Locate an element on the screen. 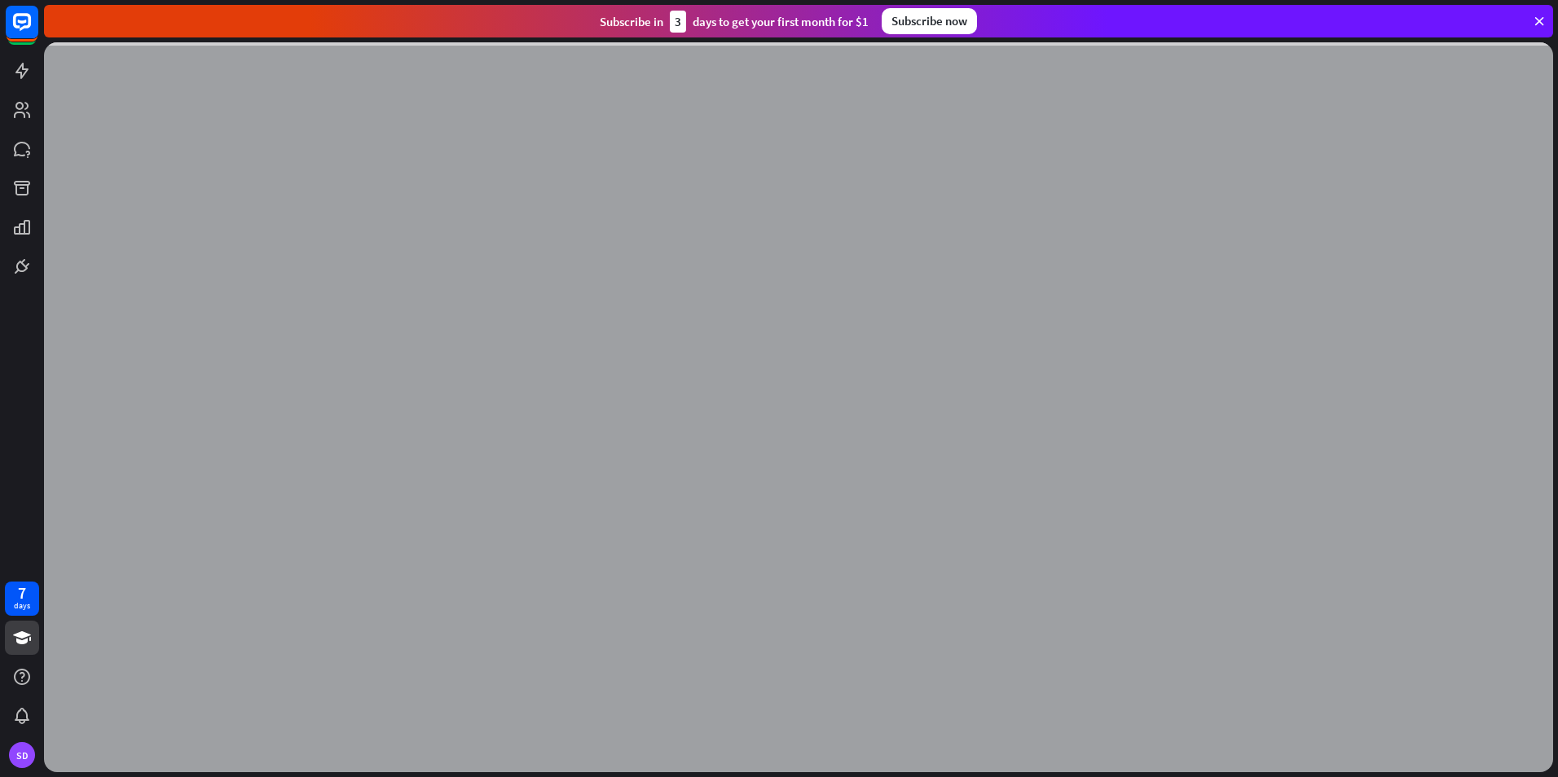 The image size is (1558, 777). a: 7 days is located at coordinates (22, 599).